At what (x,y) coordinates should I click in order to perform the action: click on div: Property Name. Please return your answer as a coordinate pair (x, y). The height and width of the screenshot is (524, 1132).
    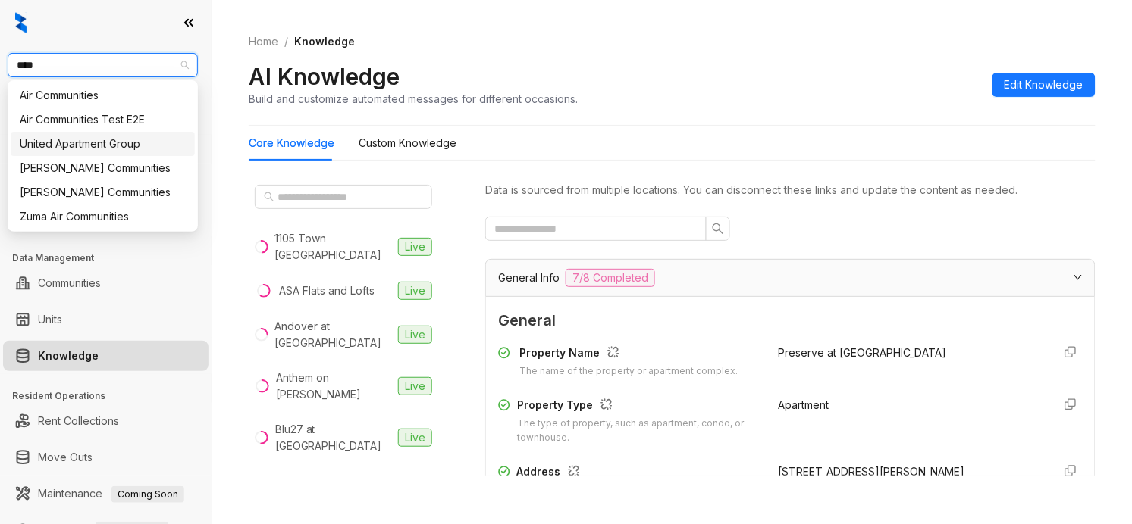
    Looking at the image, I should click on (628, 355).